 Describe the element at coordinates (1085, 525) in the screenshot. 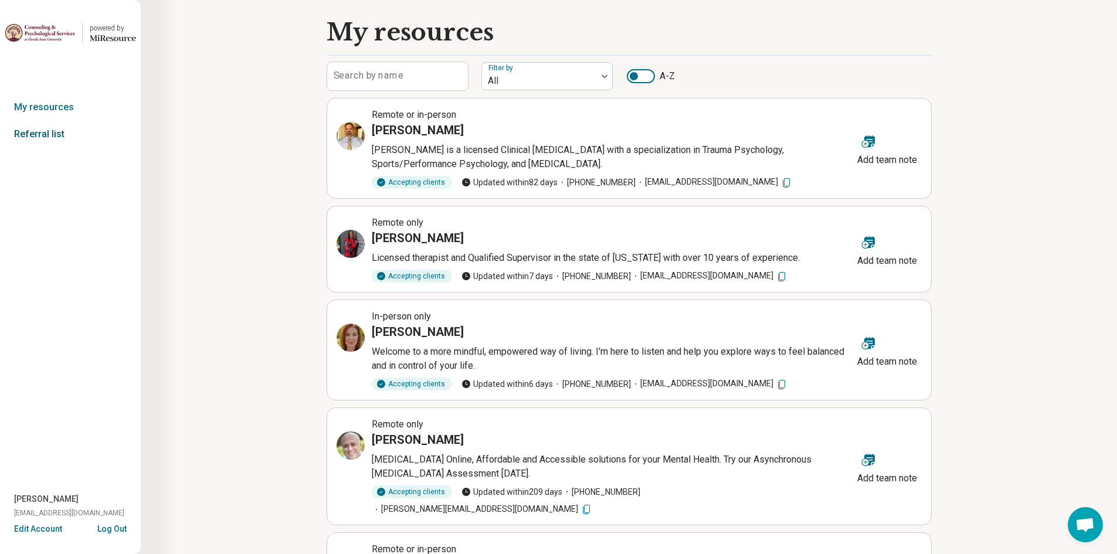

I see `div: Open chat` at that location.